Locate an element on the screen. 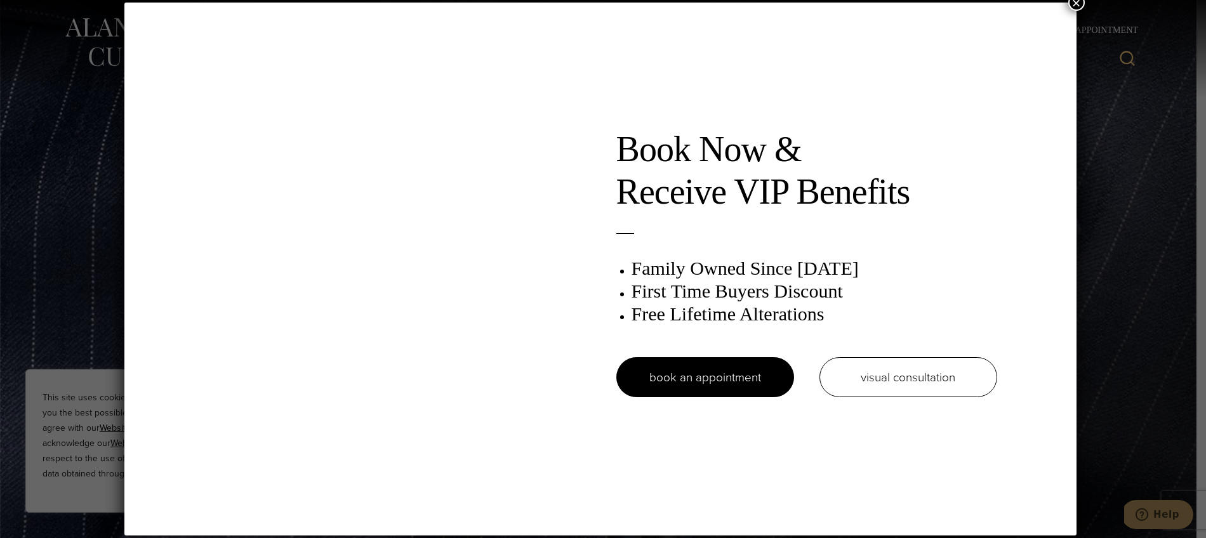 This screenshot has width=1206, height=538. a: visual consultation is located at coordinates (909, 377).